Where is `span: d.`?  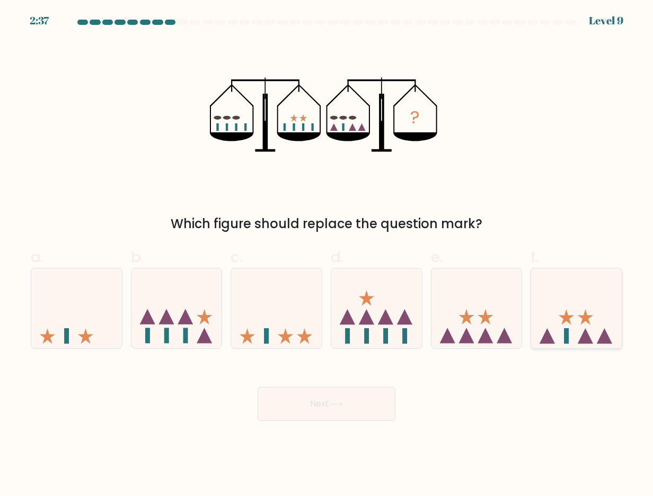 span: d. is located at coordinates (337, 257).